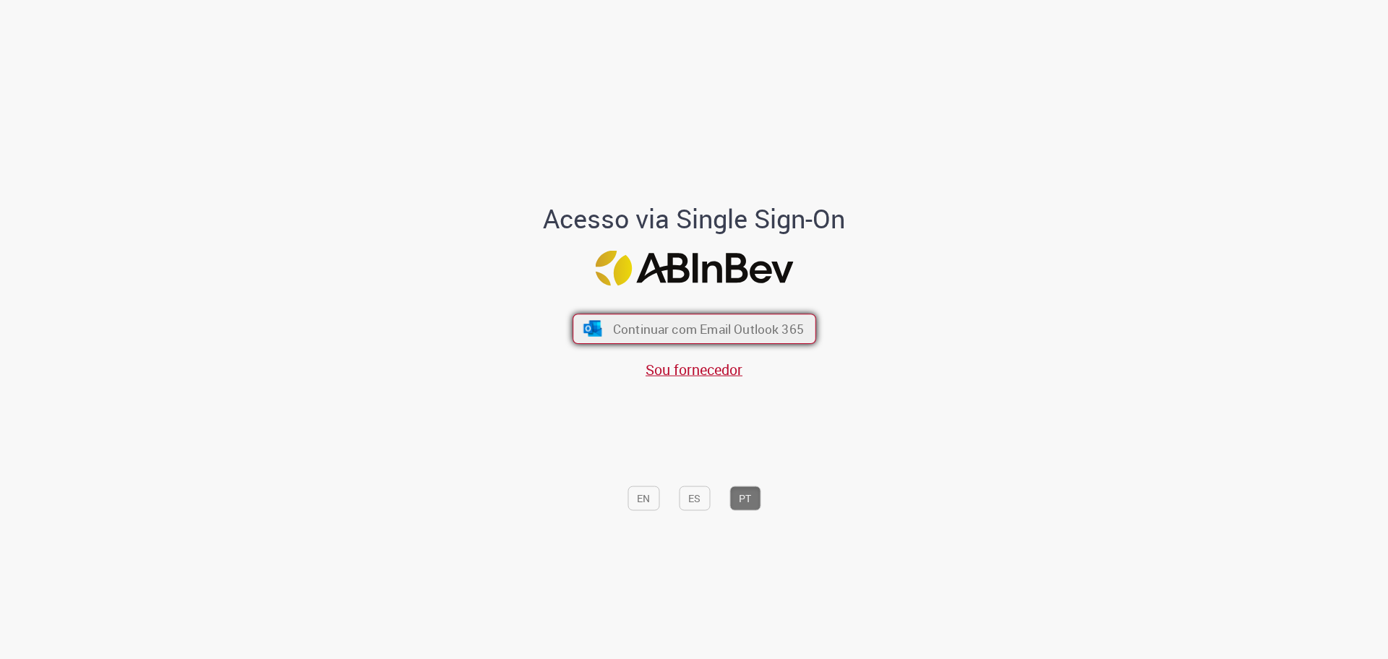  What do you see at coordinates (694, 268) in the screenshot?
I see `img: Logo ABInBev` at bounding box center [694, 268].